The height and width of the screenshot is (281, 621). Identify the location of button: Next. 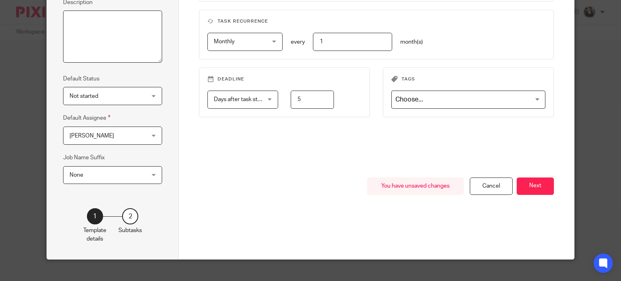
(535, 186).